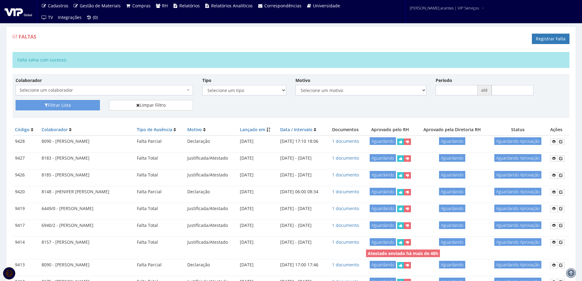 This screenshot has width=582, height=281. I want to click on span: Gestão de Materiais, so click(100, 6).